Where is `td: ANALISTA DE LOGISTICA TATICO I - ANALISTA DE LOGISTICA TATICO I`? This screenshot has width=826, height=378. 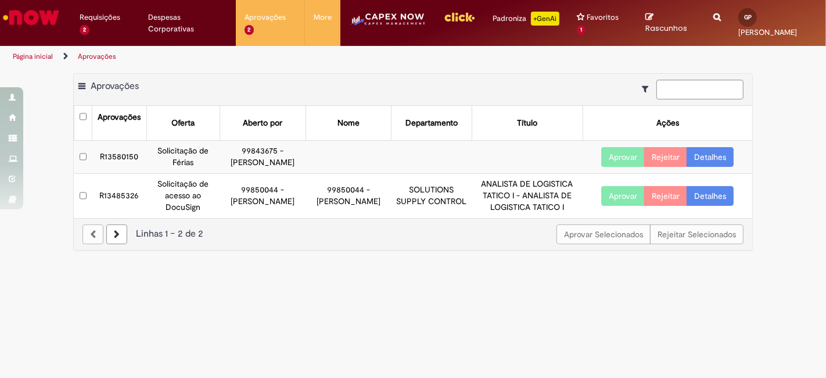
td: ANALISTA DE LOGISTICA TATICO I - ANALISTA DE LOGISTICA TATICO I is located at coordinates (527, 196).